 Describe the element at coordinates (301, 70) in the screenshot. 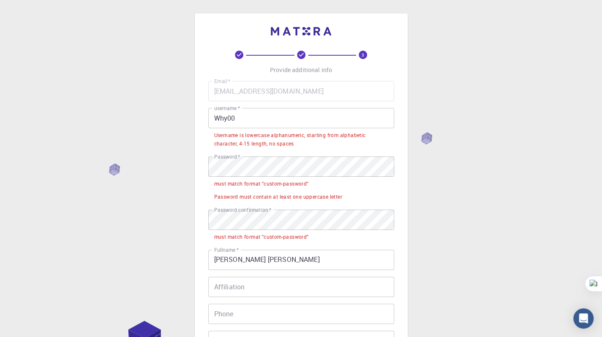

I see `p: Provide additional info` at that location.